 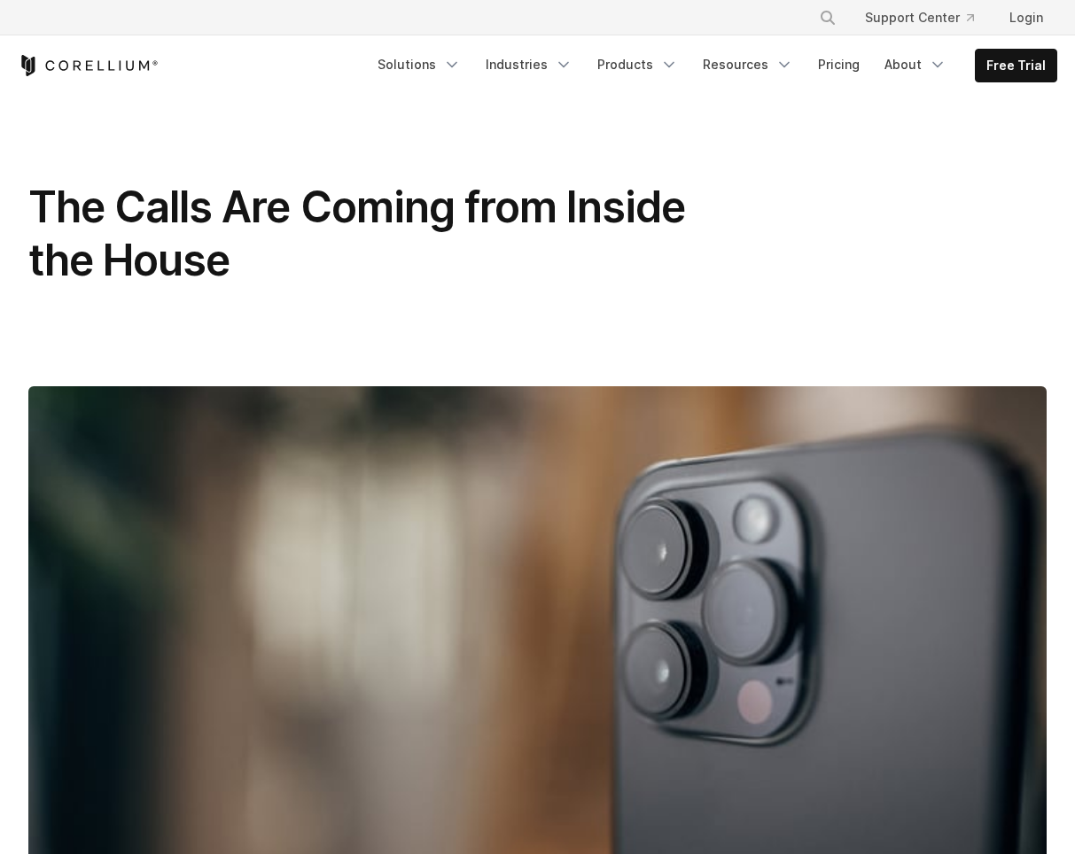 I want to click on a: Support Center, so click(x=919, y=18).